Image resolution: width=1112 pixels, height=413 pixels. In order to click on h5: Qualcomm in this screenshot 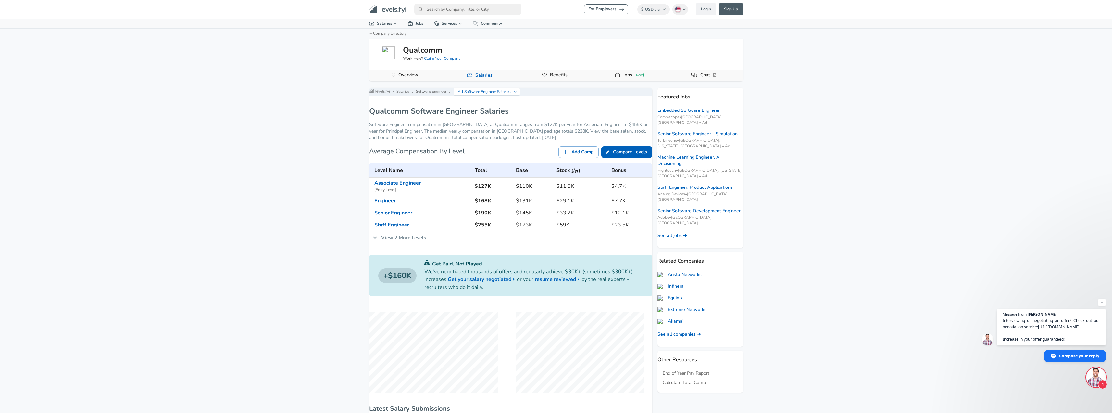, I will do `click(422, 50)`.